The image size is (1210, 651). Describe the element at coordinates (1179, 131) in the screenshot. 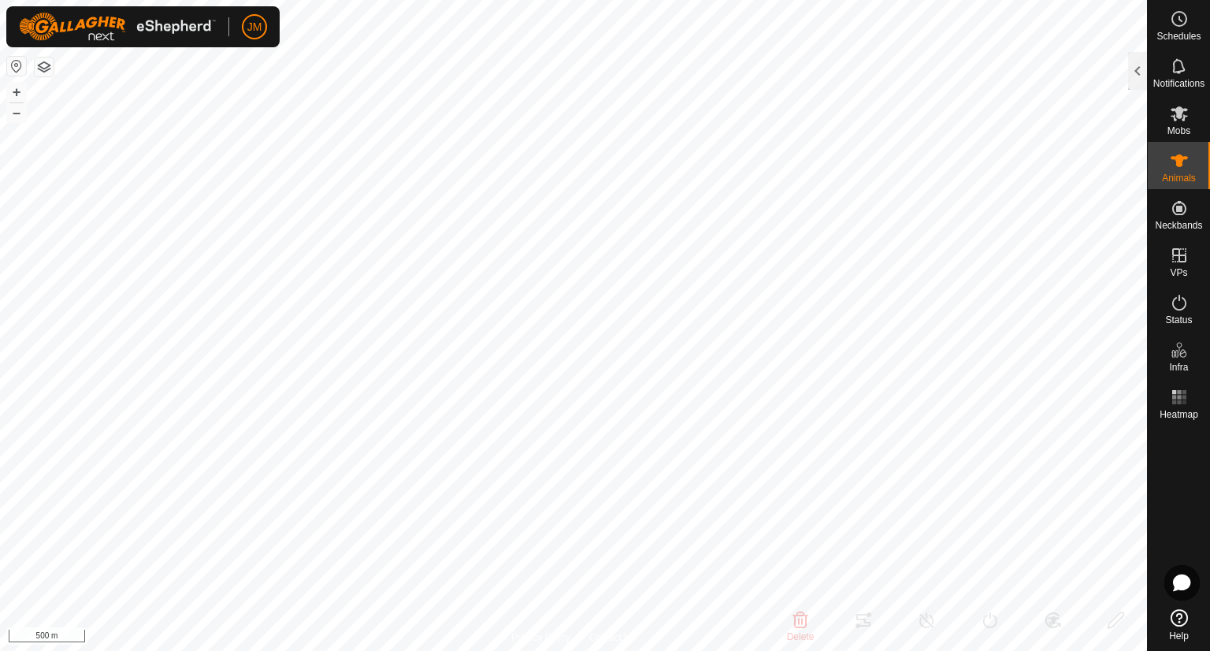

I see `span: Mobs` at that location.